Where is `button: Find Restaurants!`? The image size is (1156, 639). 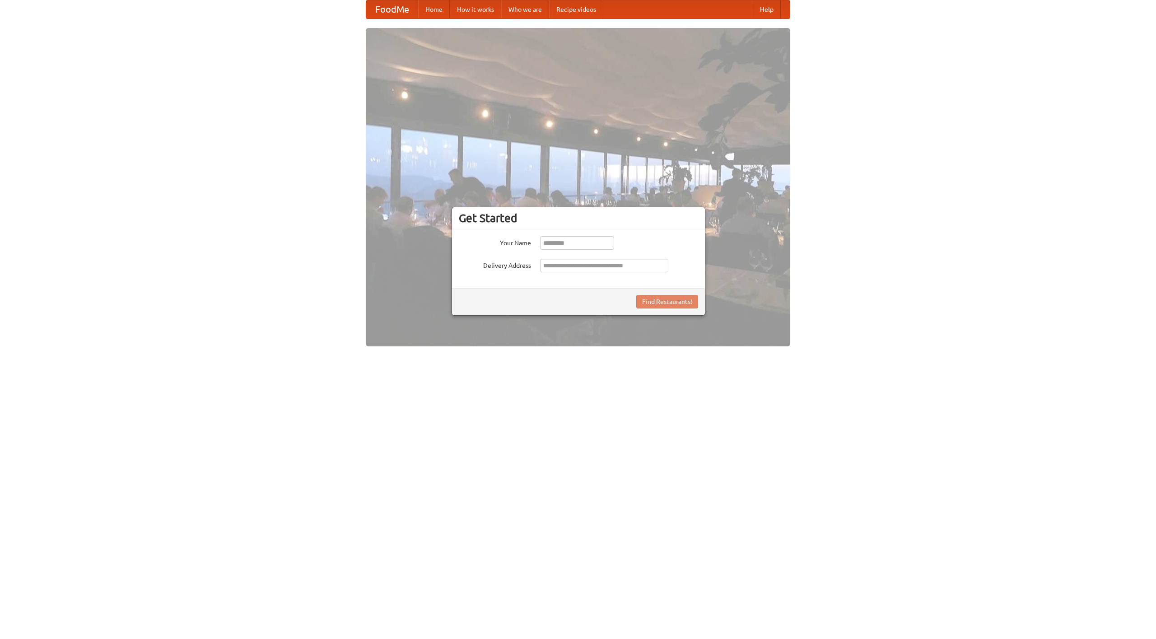
button: Find Restaurants! is located at coordinates (667, 302).